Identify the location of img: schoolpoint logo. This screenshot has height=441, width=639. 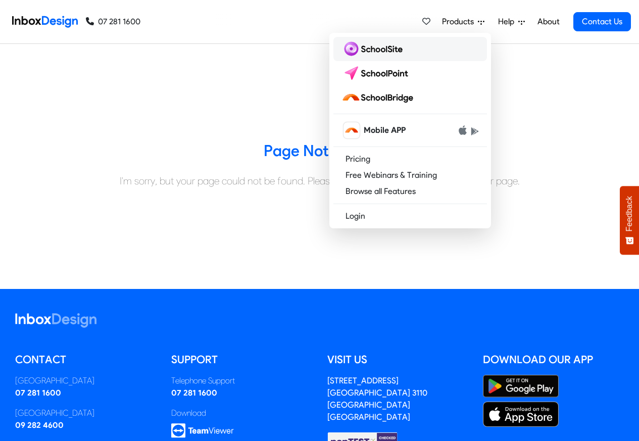
(377, 73).